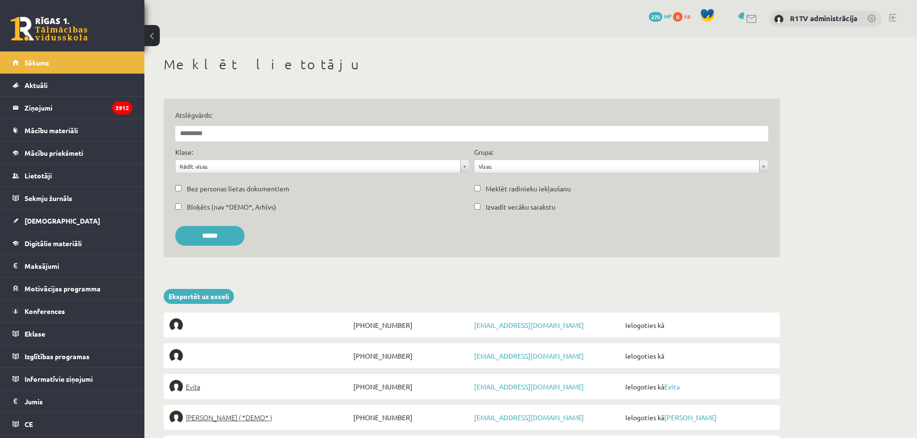 The height and width of the screenshot is (438, 917). I want to click on span: Evita, so click(193, 387).